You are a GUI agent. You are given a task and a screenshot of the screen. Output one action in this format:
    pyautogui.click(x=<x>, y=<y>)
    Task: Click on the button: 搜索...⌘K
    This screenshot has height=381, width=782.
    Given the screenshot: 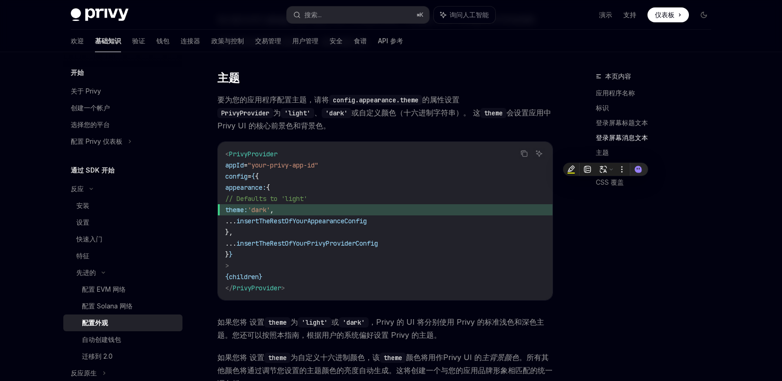 What is the action you would take?
    pyautogui.click(x=358, y=15)
    